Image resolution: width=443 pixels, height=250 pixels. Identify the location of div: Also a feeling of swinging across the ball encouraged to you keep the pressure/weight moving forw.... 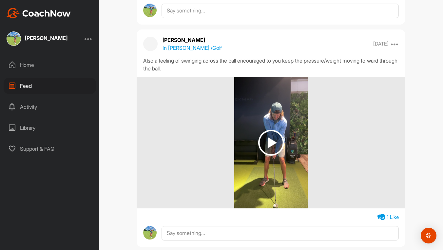
(271, 65).